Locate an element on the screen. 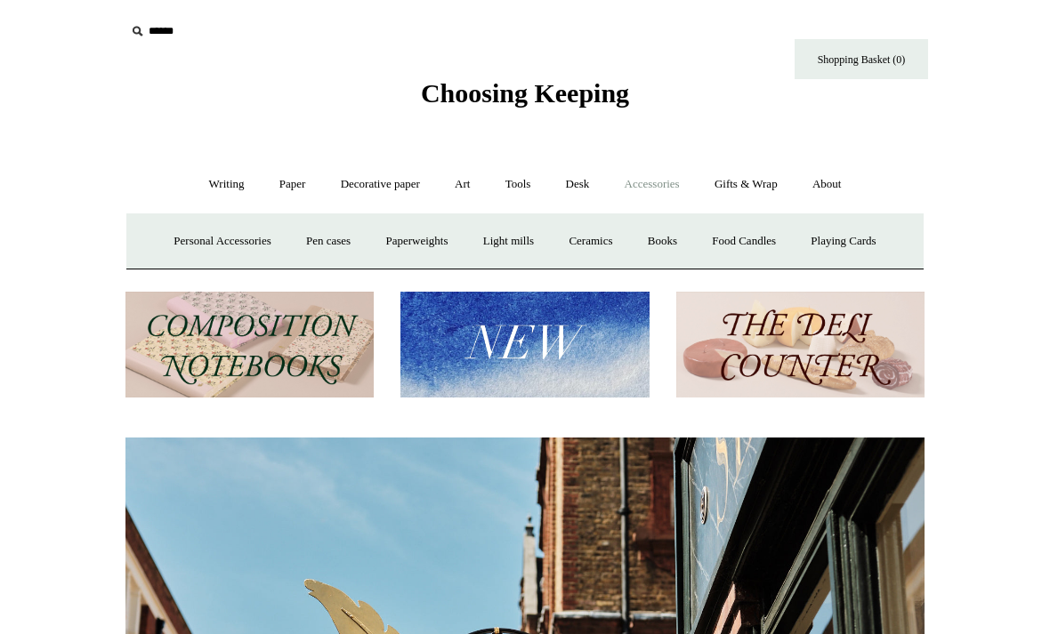  a: Shopping Basket (0) is located at coordinates (861, 59).